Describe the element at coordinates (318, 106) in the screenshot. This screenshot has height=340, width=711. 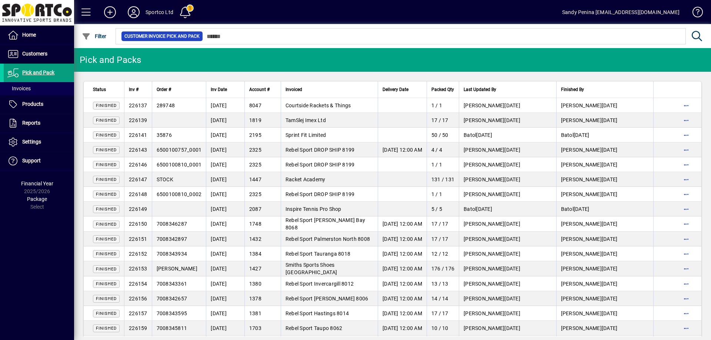
I see `span: Courtside Rackets & Things` at that location.